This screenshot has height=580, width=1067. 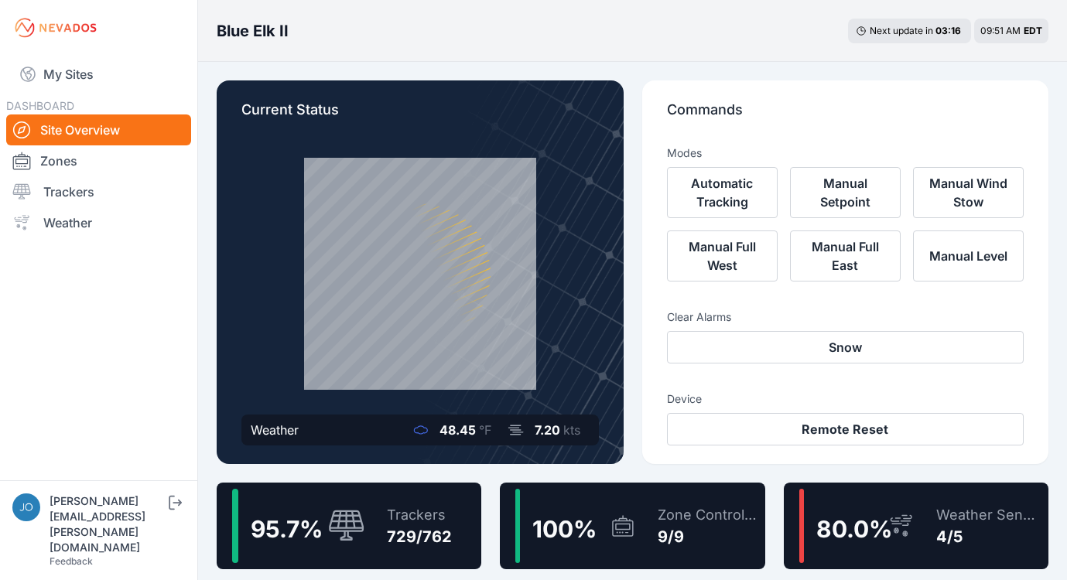 What do you see at coordinates (632, 526) in the screenshot?
I see `a: 100%Zone Controllers9/9` at bounding box center [632, 526].